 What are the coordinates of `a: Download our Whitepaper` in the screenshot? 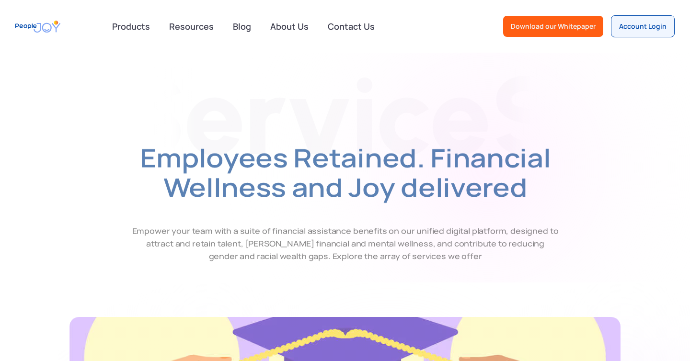 It's located at (553, 26).